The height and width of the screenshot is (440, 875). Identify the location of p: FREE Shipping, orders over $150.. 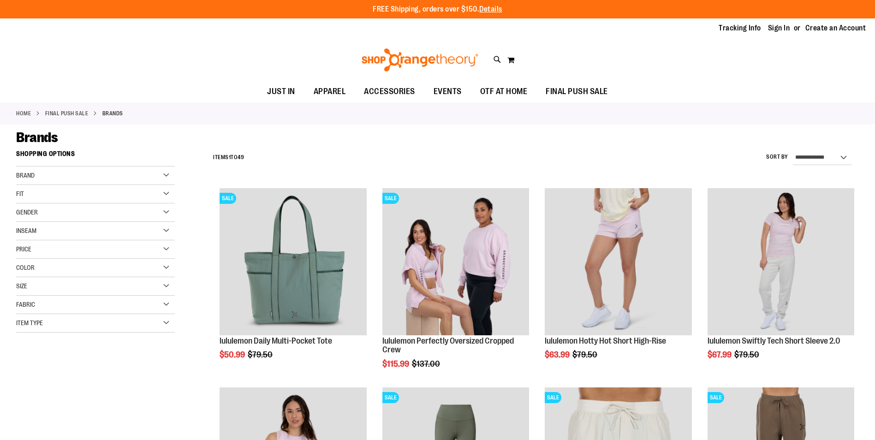
(437, 9).